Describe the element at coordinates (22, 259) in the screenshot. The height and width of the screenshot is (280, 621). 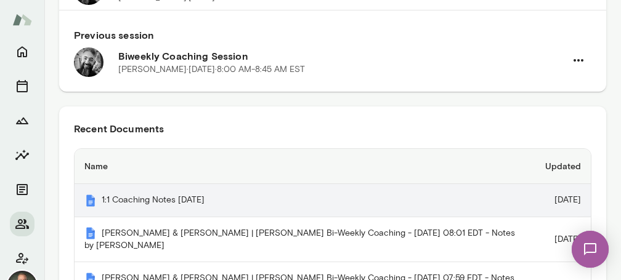
I see `button: Client app` at that location.